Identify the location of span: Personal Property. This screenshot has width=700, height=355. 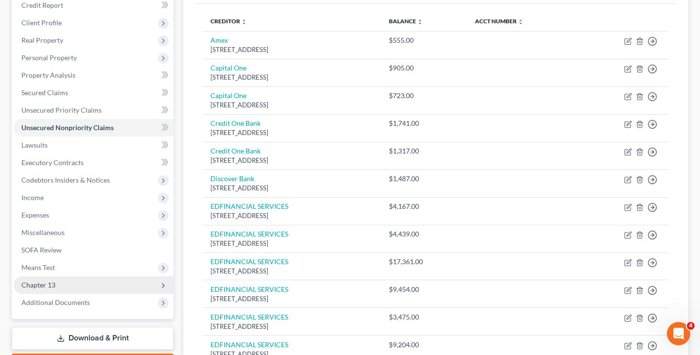
(49, 57).